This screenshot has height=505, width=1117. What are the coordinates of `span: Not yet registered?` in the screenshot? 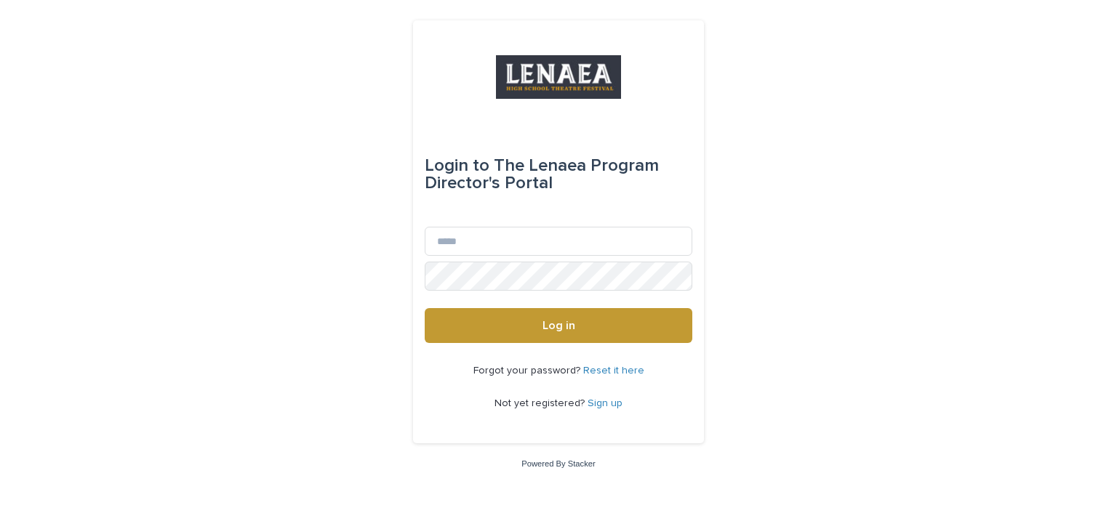 It's located at (541, 403).